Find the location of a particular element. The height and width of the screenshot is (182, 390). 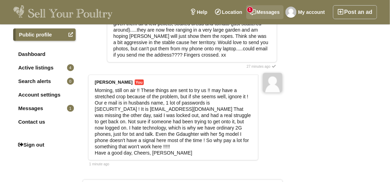

div: Morning, still on air !! These things are sent to try us !! may have a stretched crop because of ... is located at coordinates (174, 122).